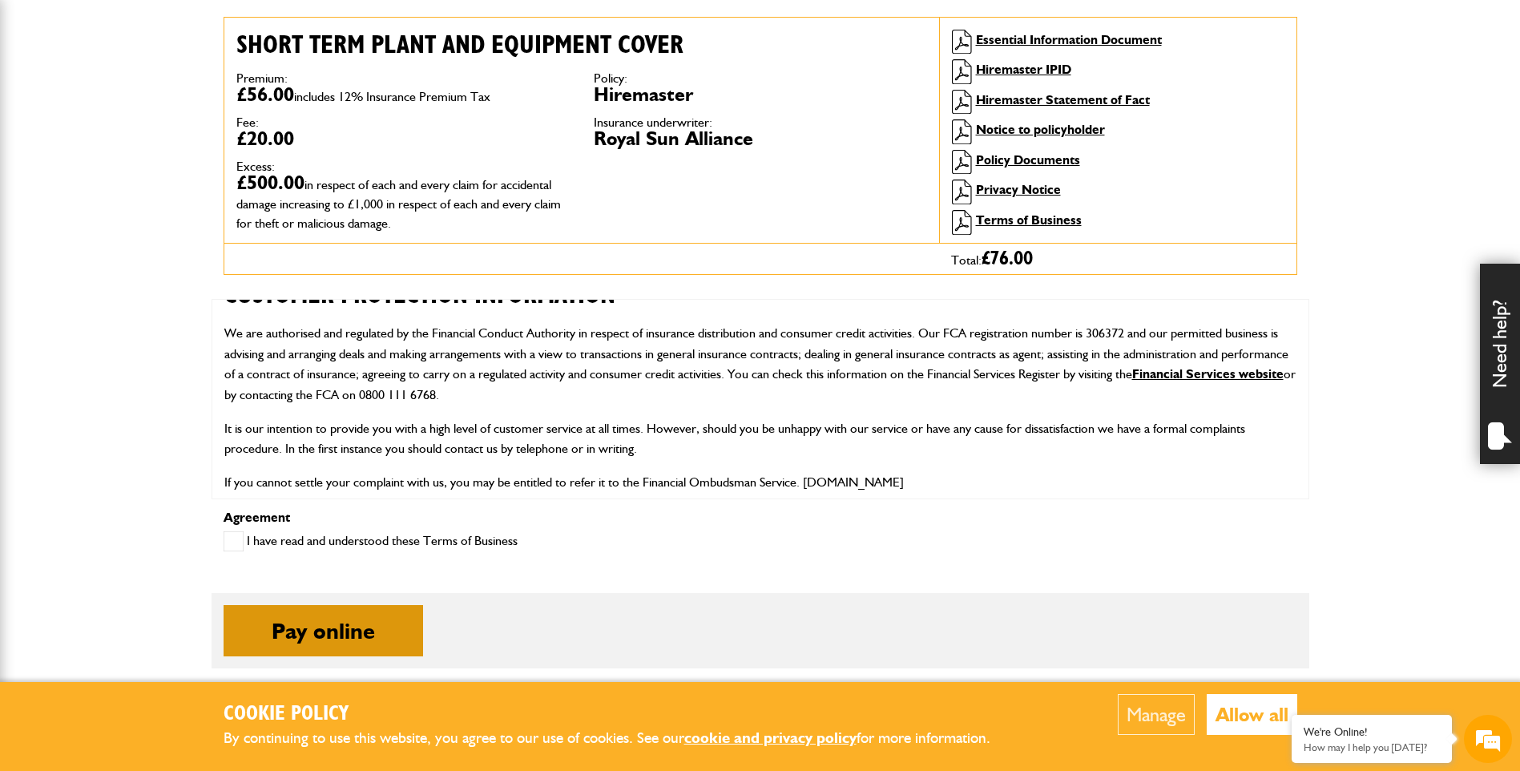 The image size is (1520, 771). I want to click on span: 76.00, so click(1011, 259).